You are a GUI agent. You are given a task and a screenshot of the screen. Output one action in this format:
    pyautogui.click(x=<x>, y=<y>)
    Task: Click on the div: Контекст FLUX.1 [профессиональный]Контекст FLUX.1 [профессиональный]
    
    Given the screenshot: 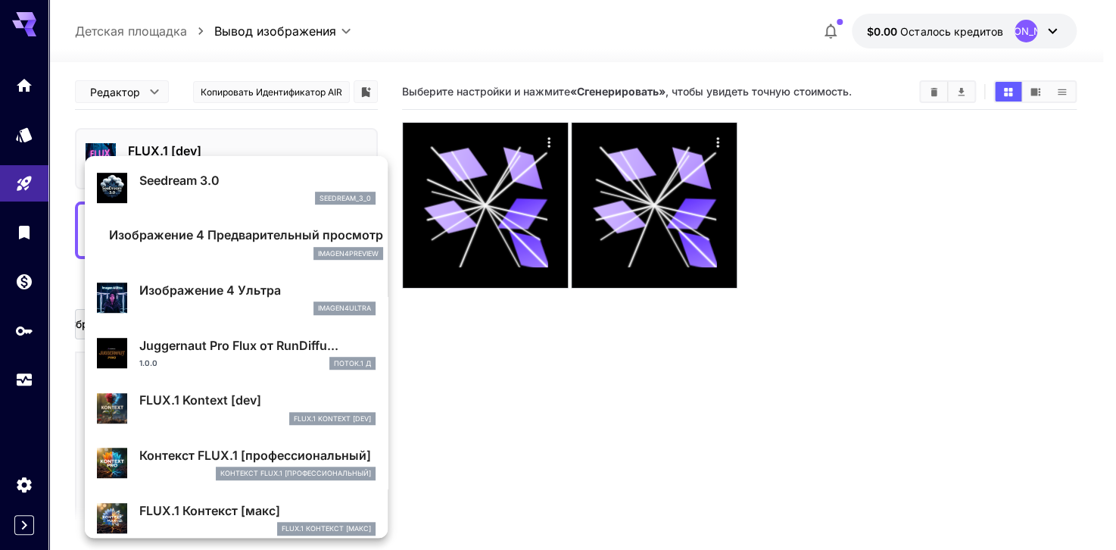 What is the action you would take?
    pyautogui.click(x=236, y=463)
    